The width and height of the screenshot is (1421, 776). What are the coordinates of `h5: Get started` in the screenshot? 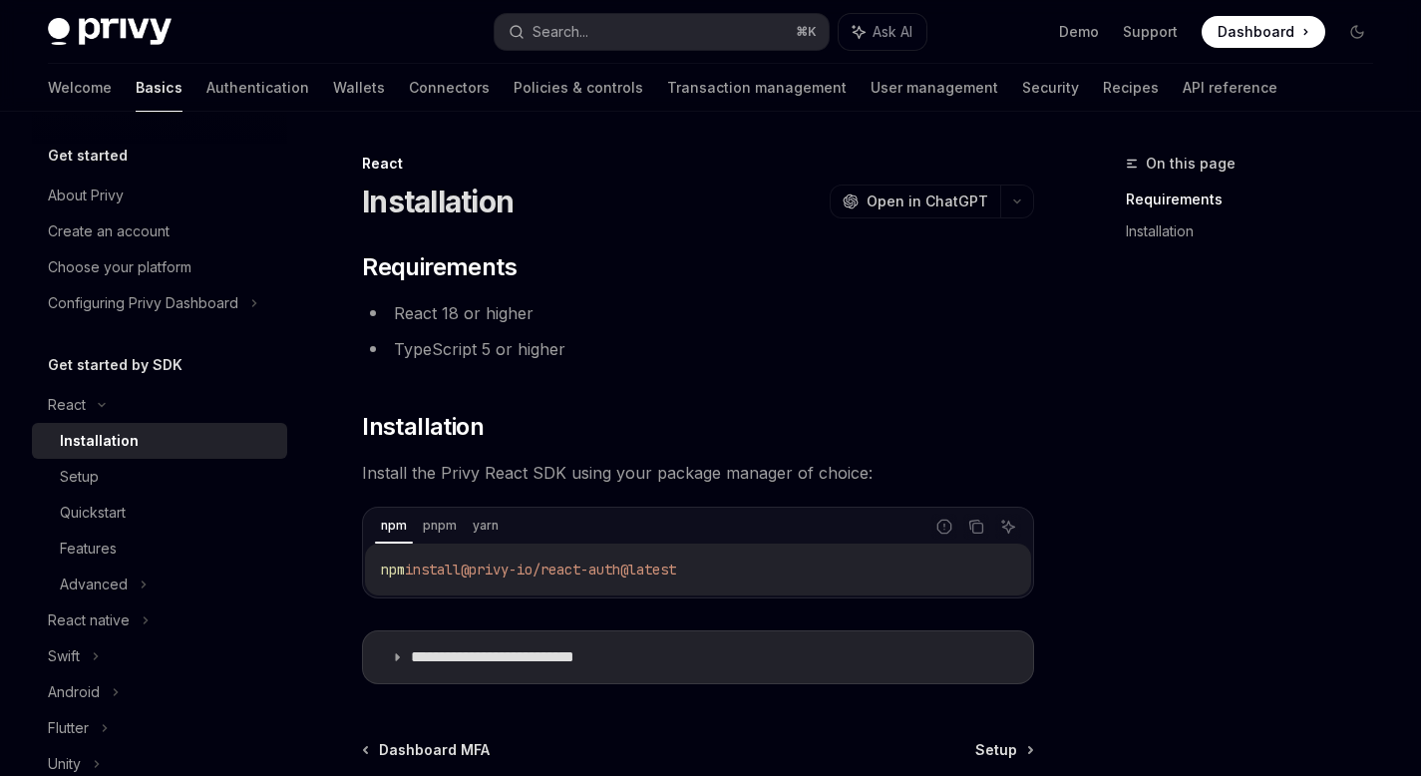 It's located at (88, 156).